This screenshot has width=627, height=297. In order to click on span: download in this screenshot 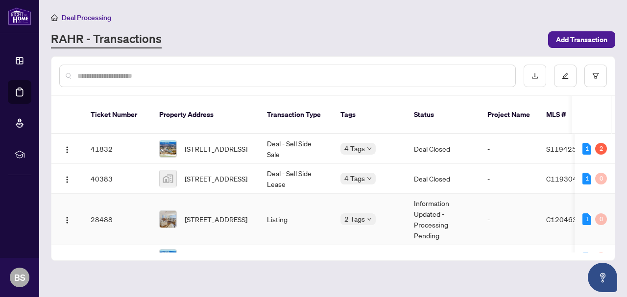, I will do `click(535, 76)`.